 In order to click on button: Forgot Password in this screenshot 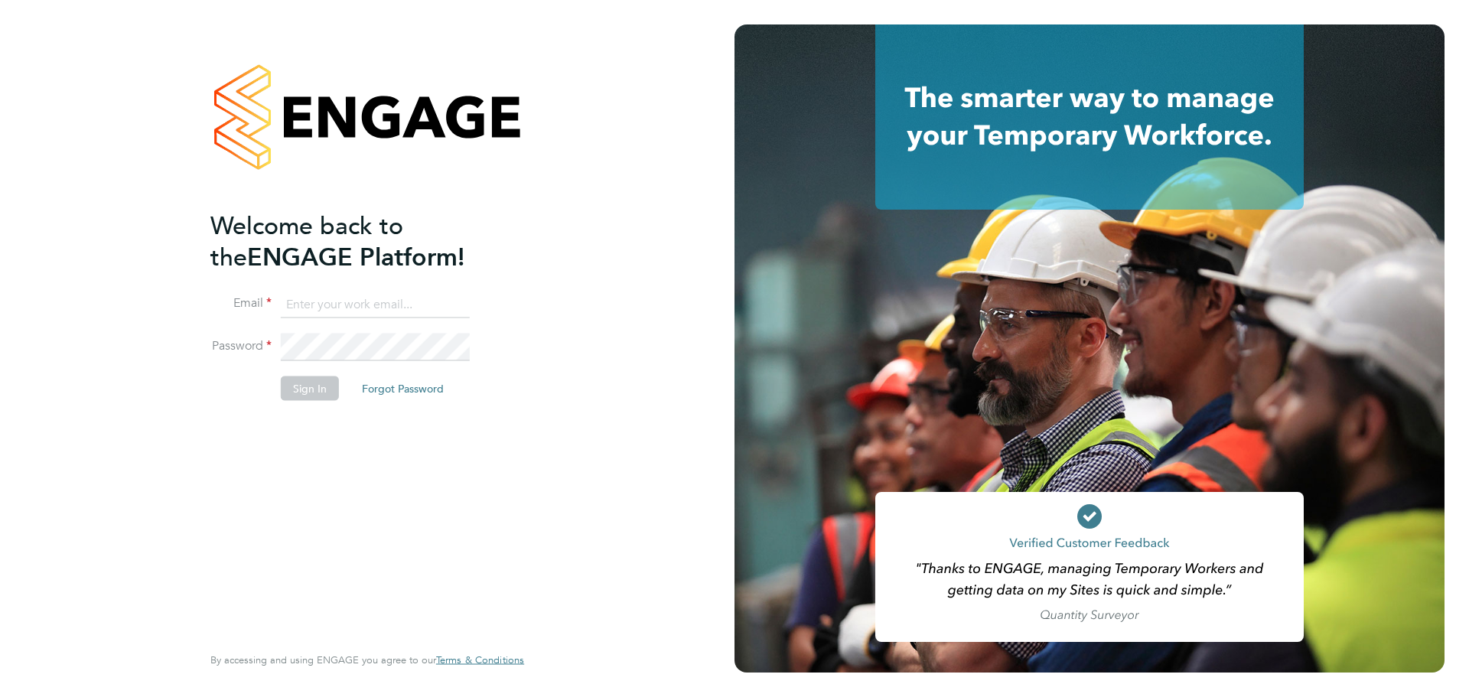, I will do `click(402, 389)`.